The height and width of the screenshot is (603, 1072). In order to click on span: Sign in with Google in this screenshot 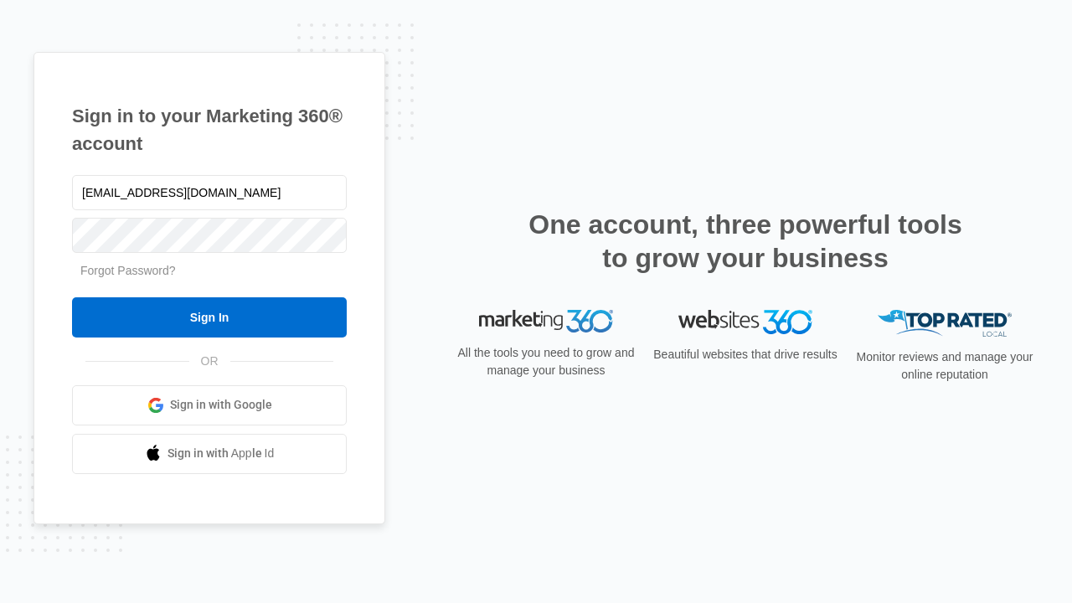, I will do `click(221, 405)`.